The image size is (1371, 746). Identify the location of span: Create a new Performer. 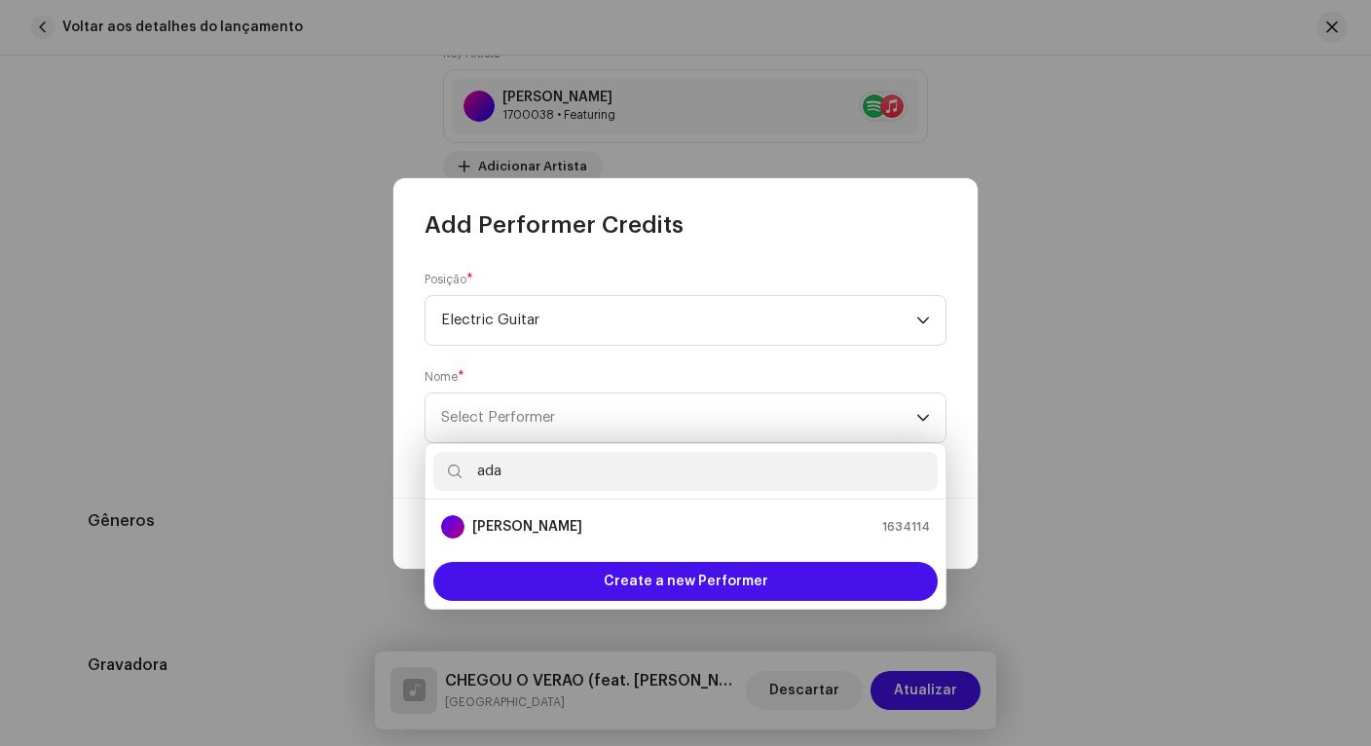
(685, 581).